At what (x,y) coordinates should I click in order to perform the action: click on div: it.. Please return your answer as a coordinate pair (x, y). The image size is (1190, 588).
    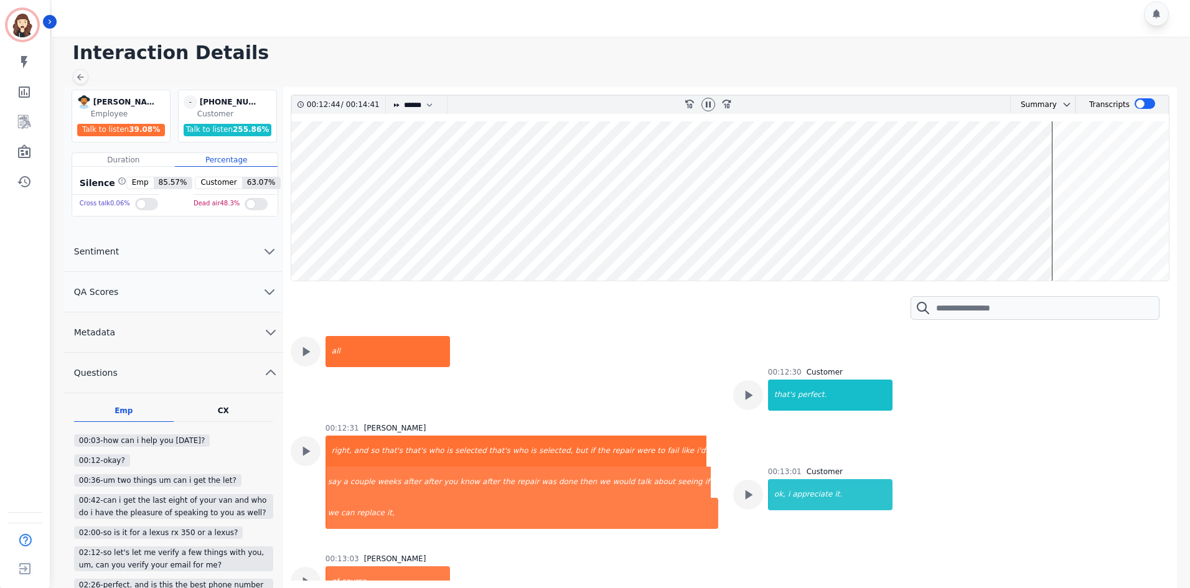
    Looking at the image, I should click on (863, 495).